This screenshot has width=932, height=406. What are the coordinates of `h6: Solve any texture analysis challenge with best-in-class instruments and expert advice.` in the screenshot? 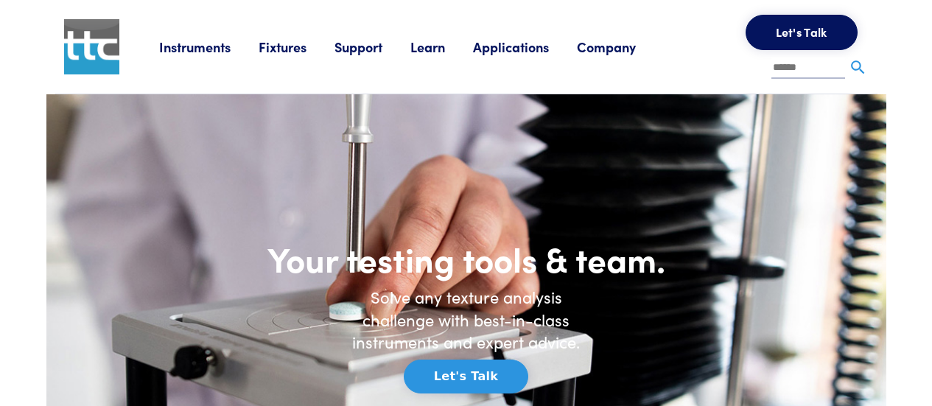 It's located at (466, 320).